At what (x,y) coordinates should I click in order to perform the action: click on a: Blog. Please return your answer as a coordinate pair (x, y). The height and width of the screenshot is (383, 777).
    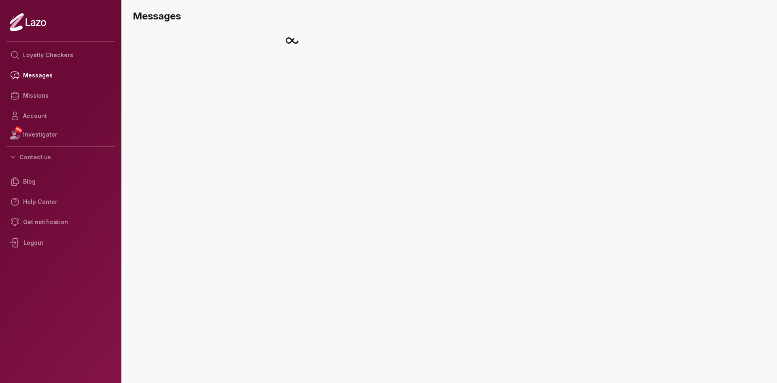
    Looking at the image, I should click on (61, 181).